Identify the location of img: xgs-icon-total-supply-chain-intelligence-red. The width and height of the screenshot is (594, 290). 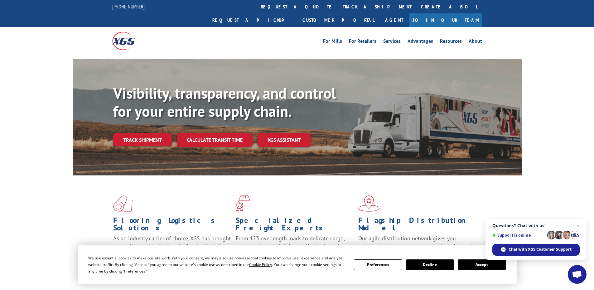
(123, 203).